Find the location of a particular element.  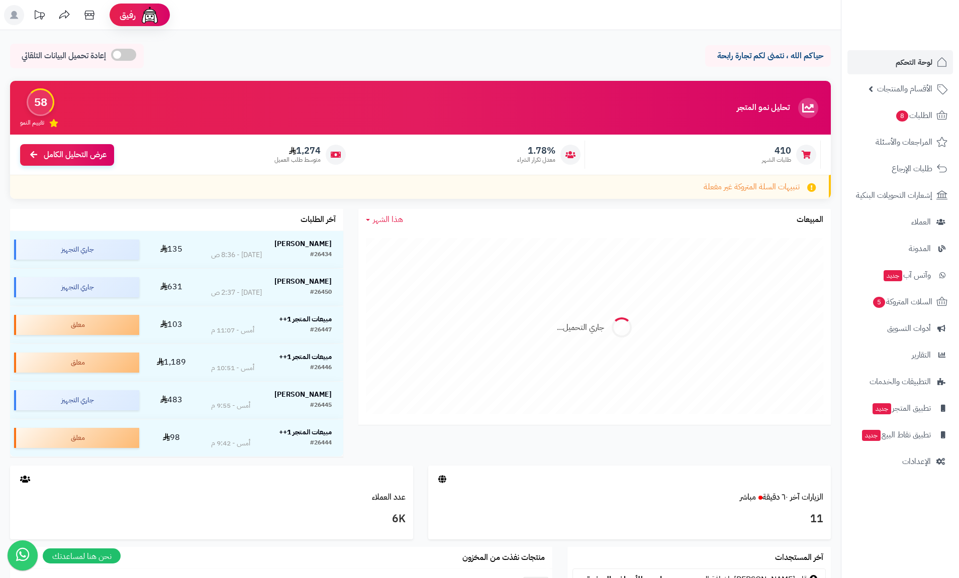

span: التطبيقات والخدمات is located at coordinates (900, 382).